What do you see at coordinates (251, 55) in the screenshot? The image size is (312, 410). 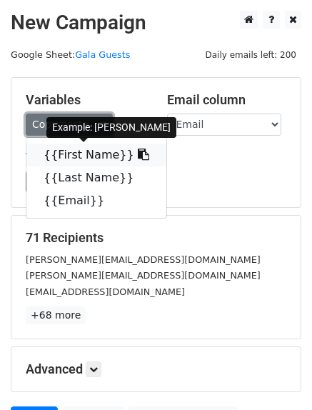 I see `span: Daily emails left: 200` at bounding box center [251, 55].